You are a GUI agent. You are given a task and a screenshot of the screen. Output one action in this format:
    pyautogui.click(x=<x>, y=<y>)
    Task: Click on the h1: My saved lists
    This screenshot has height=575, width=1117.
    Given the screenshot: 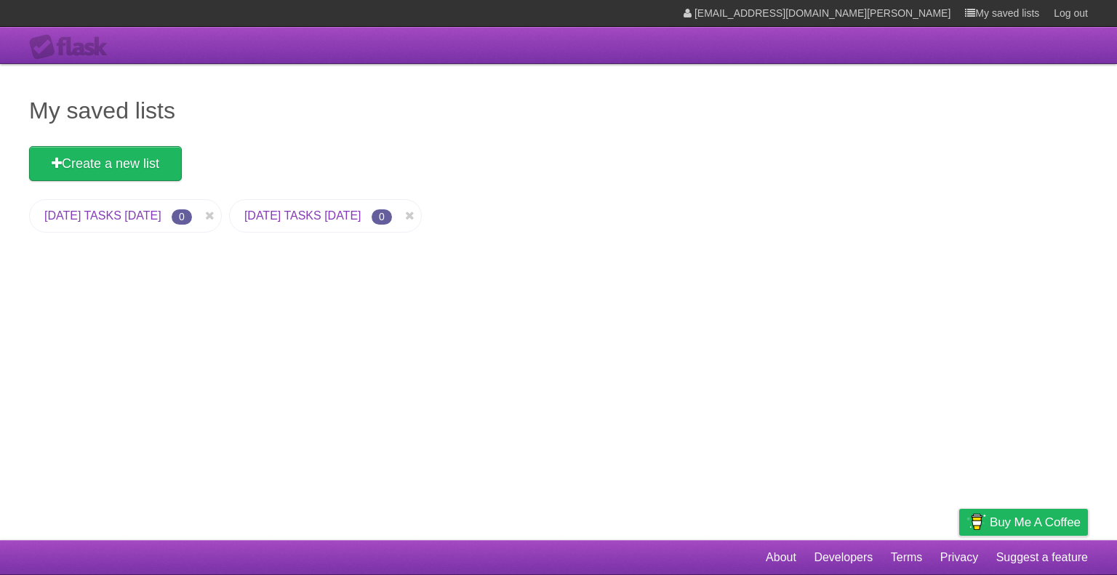 What is the action you would take?
    pyautogui.click(x=559, y=111)
    